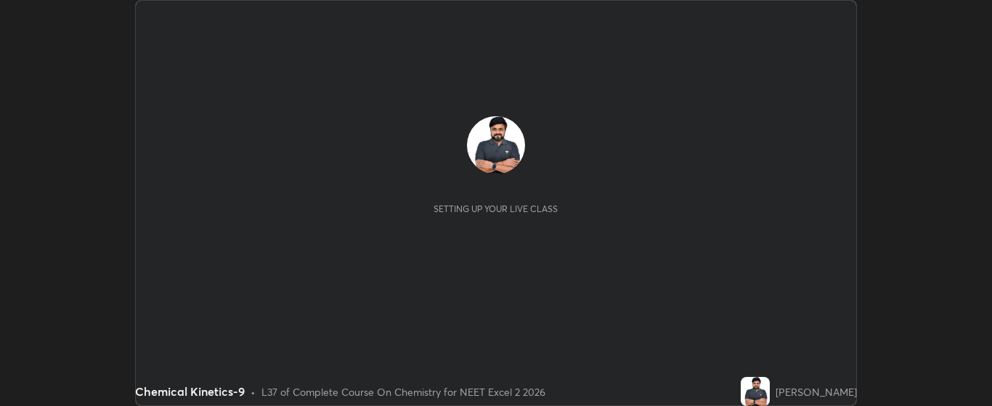 This screenshot has height=406, width=992. What do you see at coordinates (495, 208) in the screenshot?
I see `div: Setting up your live class` at bounding box center [495, 208].